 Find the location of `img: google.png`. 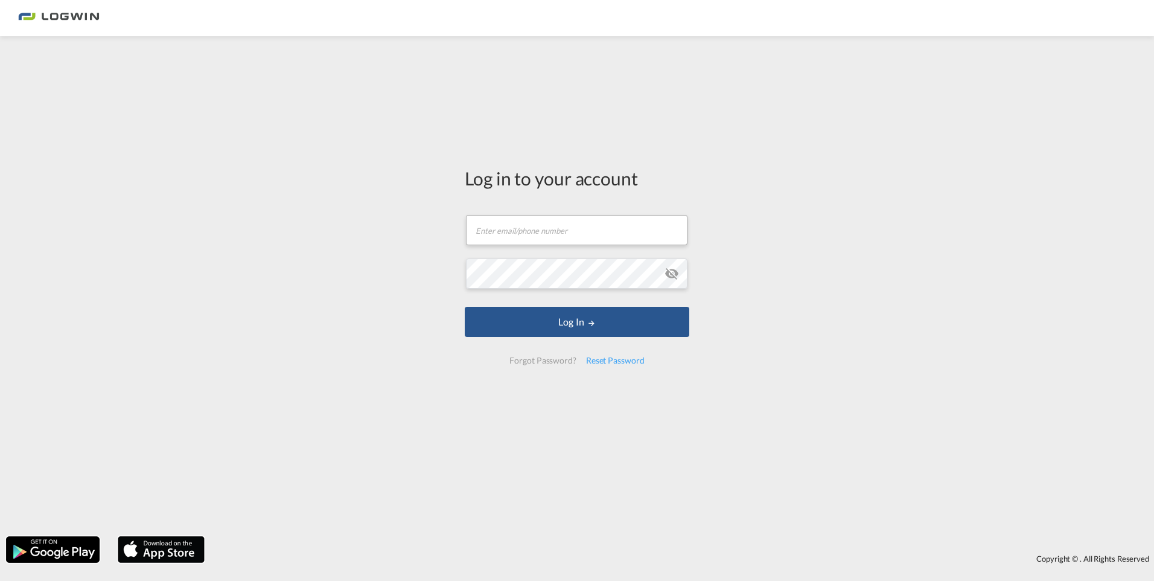

img: google.png is located at coordinates (53, 549).